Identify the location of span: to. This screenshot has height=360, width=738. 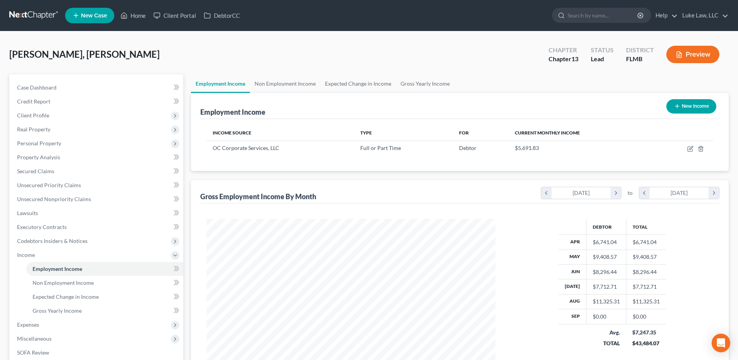
(630, 193).